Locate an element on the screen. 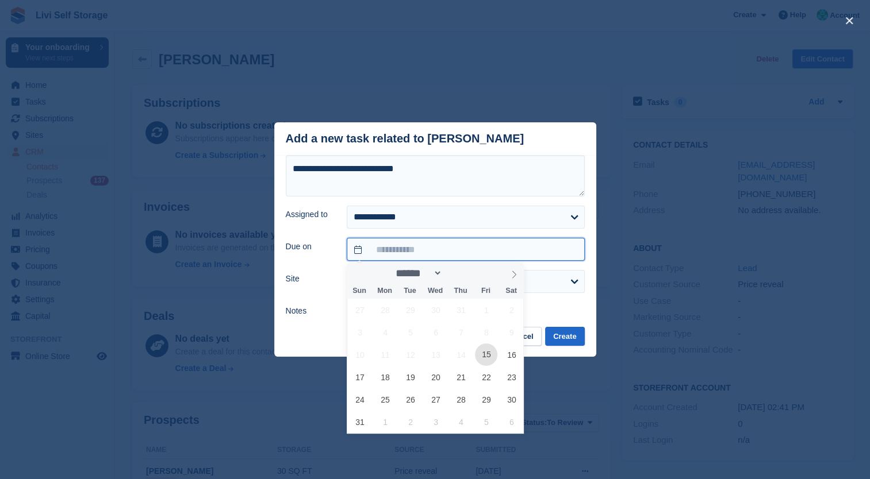 This screenshot has width=870, height=479. span: August 5, 2025 is located at coordinates (410, 332).